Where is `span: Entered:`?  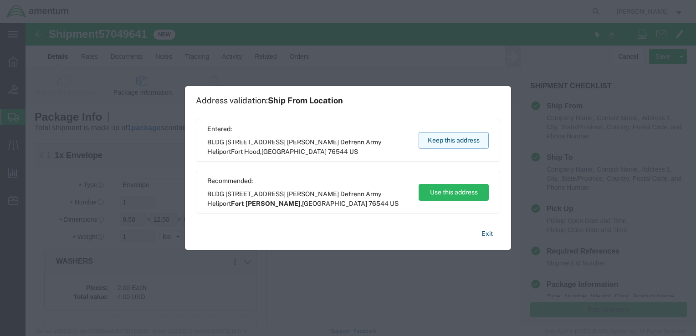 span: Entered: is located at coordinates (308, 129).